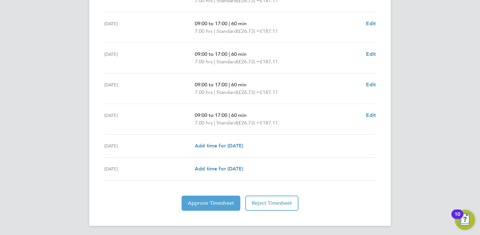 This screenshot has height=235, width=480. I want to click on button: Open Resource Center, 10 new notifications, so click(465, 219).